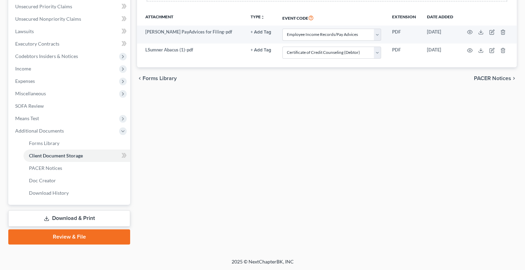 Image resolution: width=525 pixels, height=270 pixels. What do you see at coordinates (77, 143) in the screenshot?
I see `a: Forms Library` at bounding box center [77, 143].